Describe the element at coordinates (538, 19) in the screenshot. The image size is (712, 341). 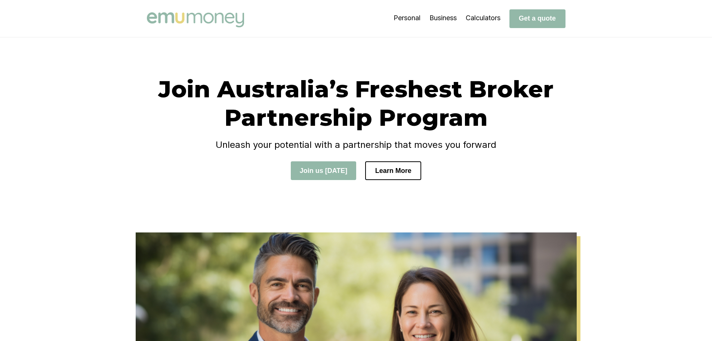
I see `button: Get a quote` at that location.